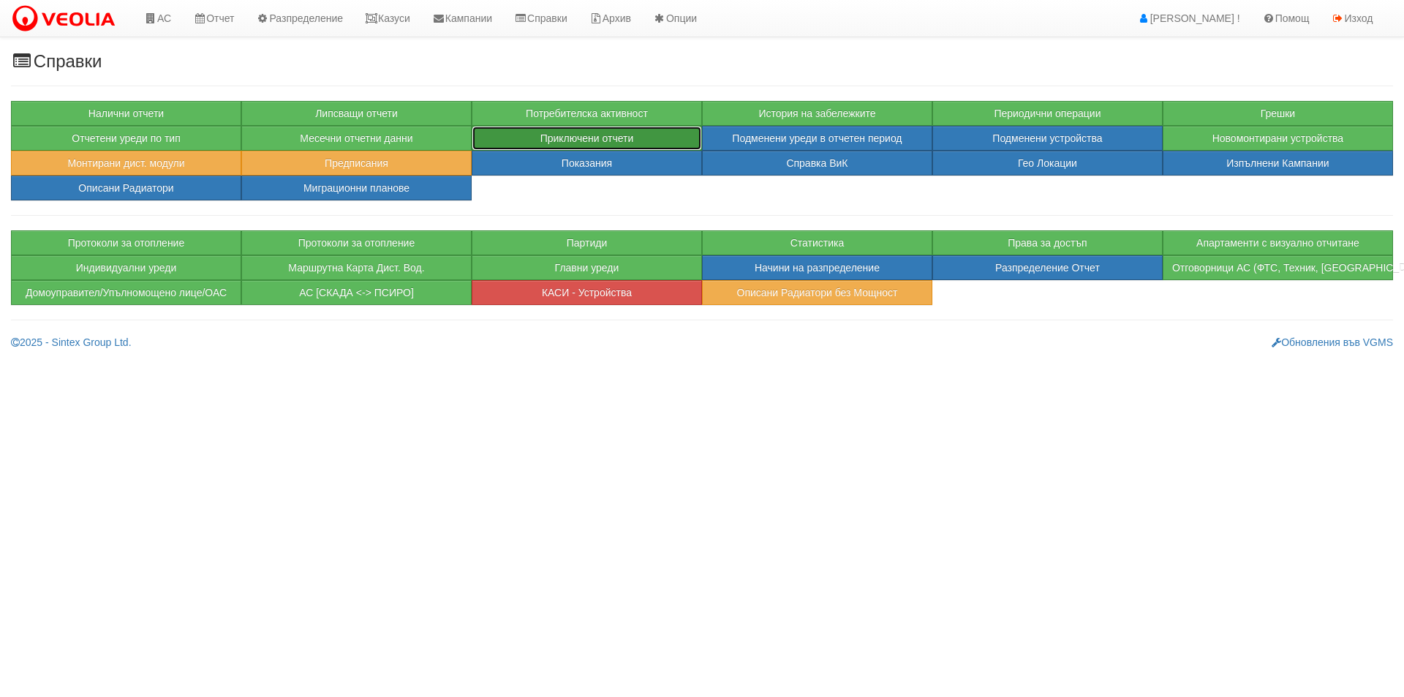  What do you see at coordinates (702, 61) in the screenshot?
I see `h3: Справки` at bounding box center [702, 61].